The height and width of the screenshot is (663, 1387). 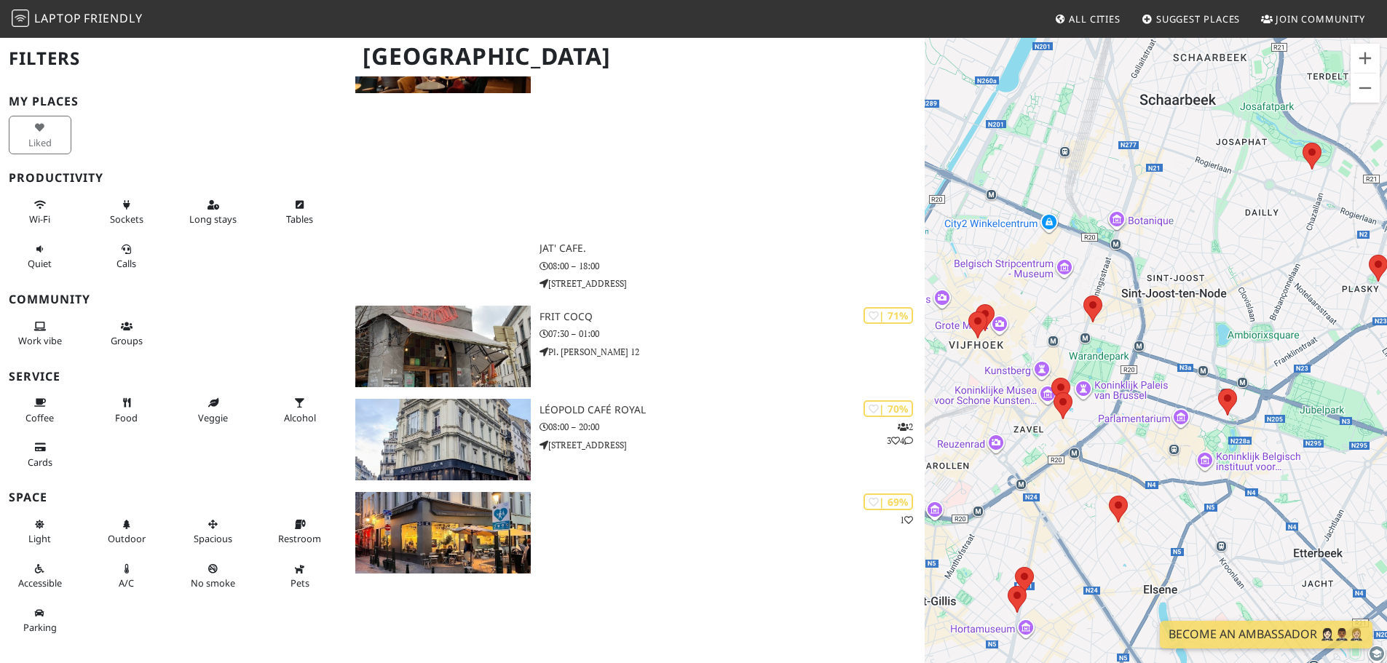 What do you see at coordinates (173, 178) in the screenshot?
I see `h3: Productivity` at bounding box center [173, 178].